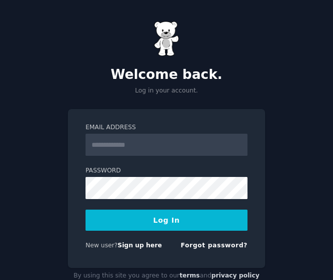 The height and width of the screenshot is (280, 333). What do you see at coordinates (166, 128) in the screenshot?
I see `label: Email Address` at bounding box center [166, 128].